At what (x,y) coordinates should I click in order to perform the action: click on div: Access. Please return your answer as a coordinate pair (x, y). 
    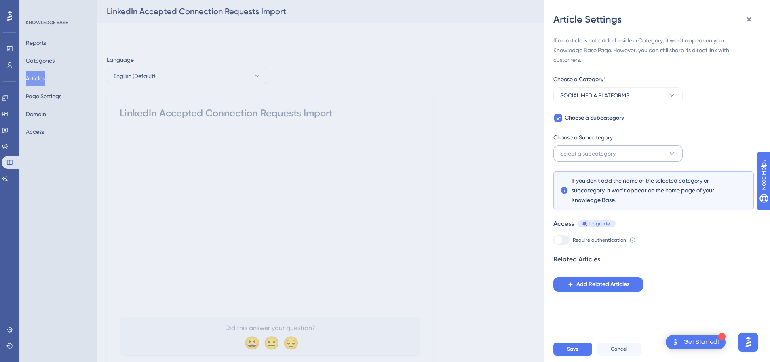
    Looking at the image, I should click on (563, 224).